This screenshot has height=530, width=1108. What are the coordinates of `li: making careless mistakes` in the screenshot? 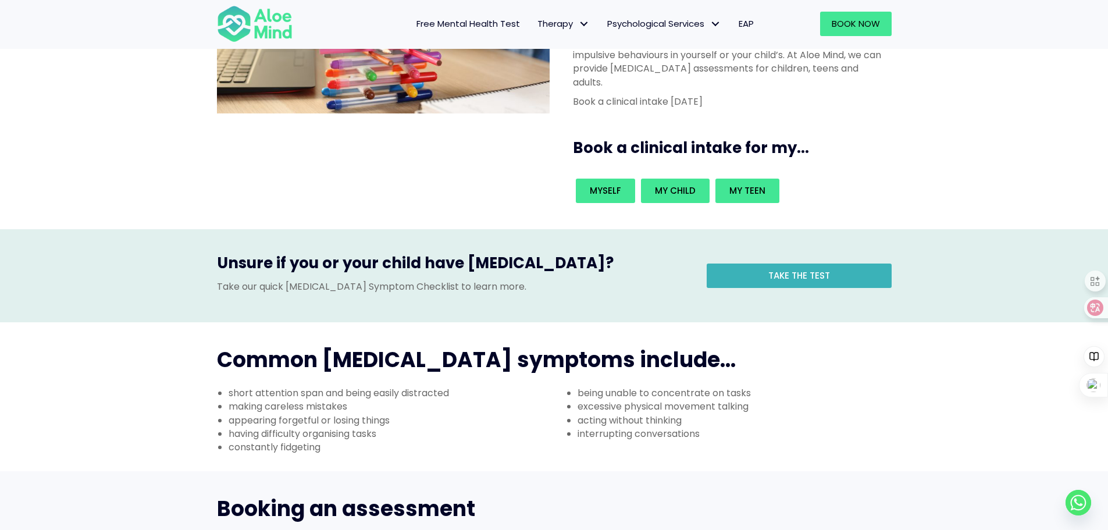 It's located at (391, 406).